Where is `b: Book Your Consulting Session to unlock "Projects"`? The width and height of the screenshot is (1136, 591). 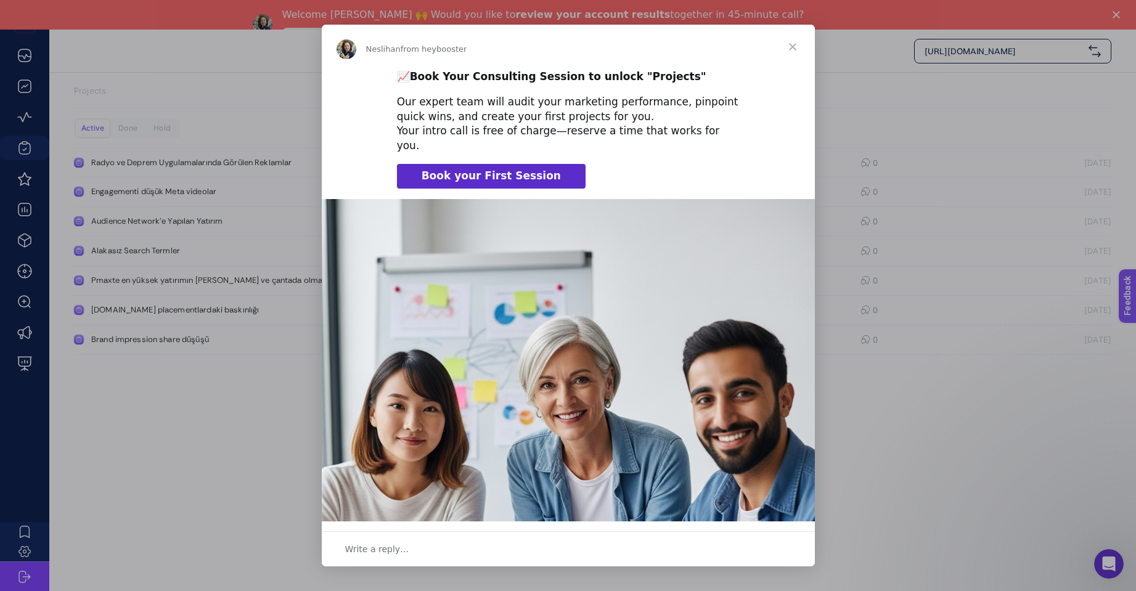
b: Book Your Consulting Session to unlock "Projects" is located at coordinates (558, 76).